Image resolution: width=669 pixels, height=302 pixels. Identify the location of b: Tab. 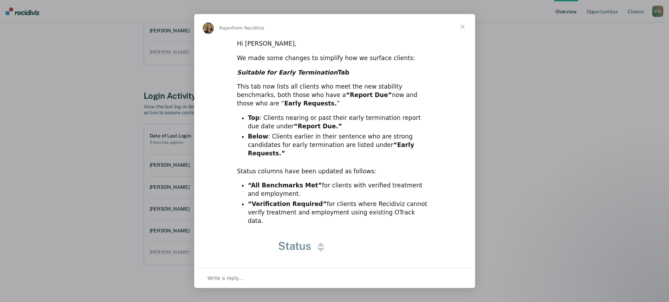
(293, 72).